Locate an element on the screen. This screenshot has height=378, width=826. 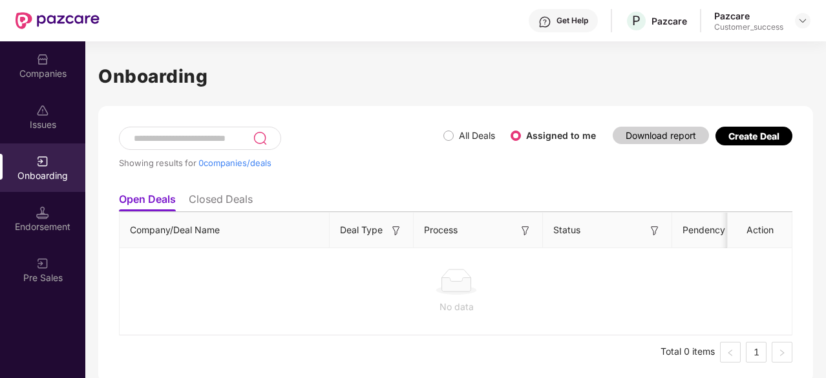
span: Pendency On is located at coordinates (711, 230).